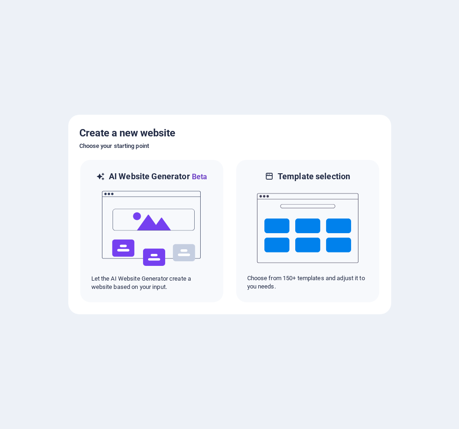  What do you see at coordinates (158, 176) in the screenshot?
I see `h6: AI Website Generator` at bounding box center [158, 176].